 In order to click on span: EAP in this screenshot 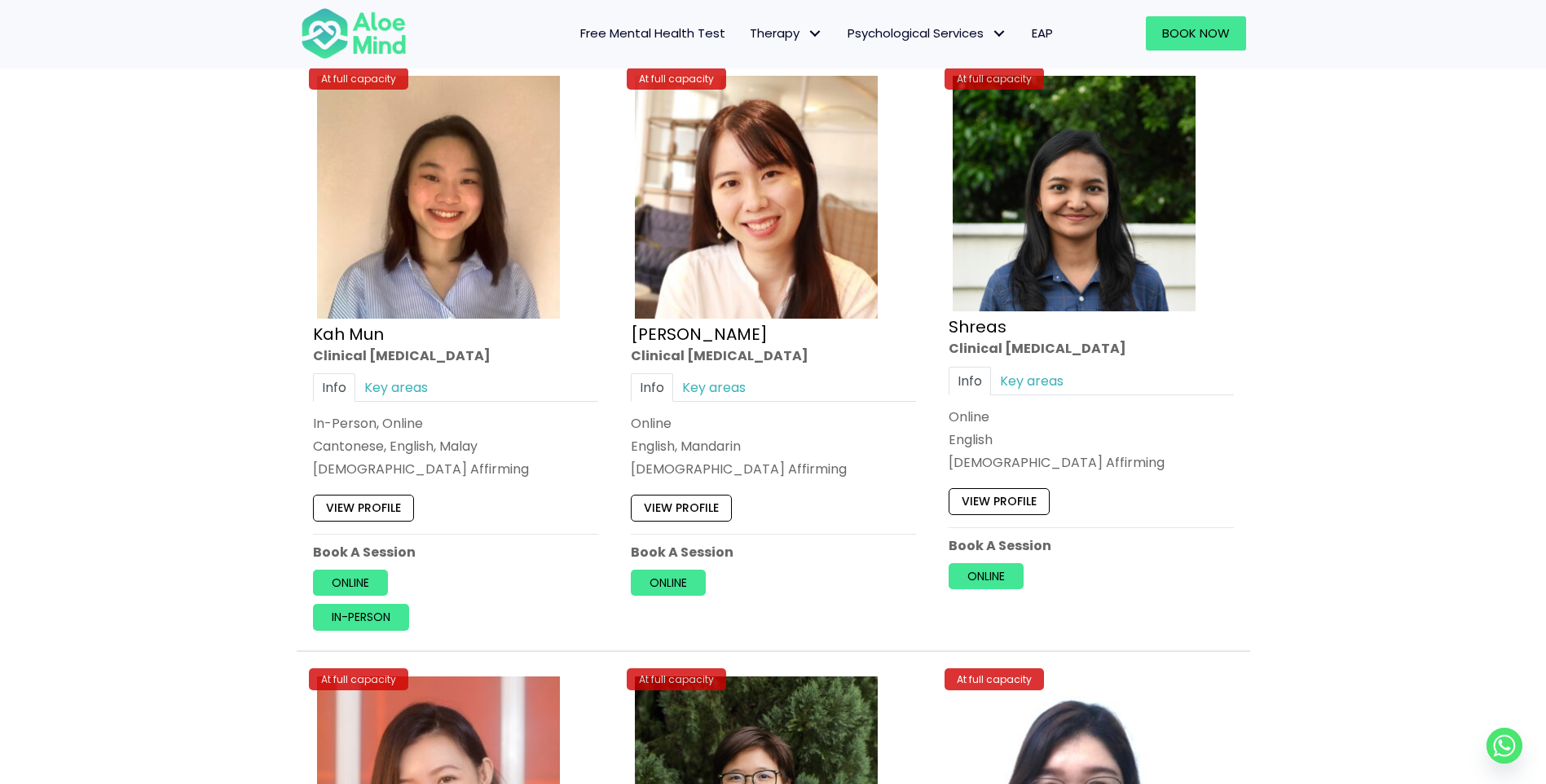, I will do `click(1043, 33)`.